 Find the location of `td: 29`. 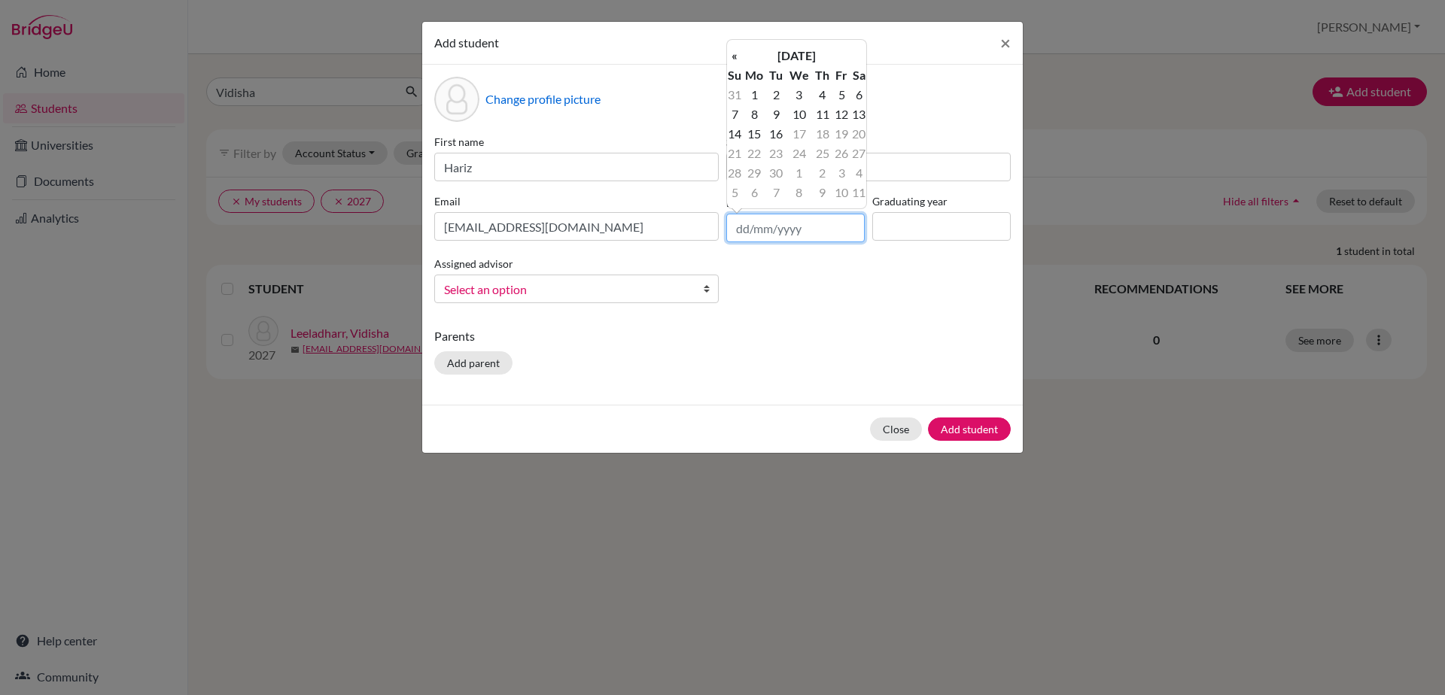

td: 29 is located at coordinates (754, 173).